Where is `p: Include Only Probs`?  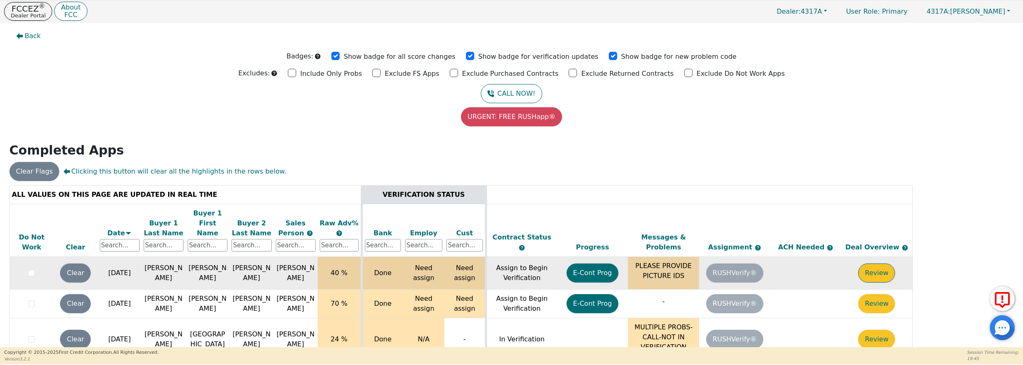
p: Include Only Probs is located at coordinates (331, 74).